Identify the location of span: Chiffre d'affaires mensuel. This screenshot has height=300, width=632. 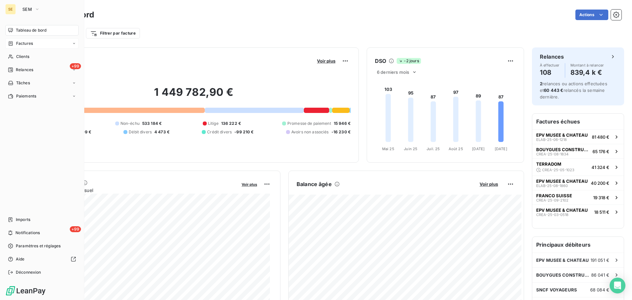
(137, 190).